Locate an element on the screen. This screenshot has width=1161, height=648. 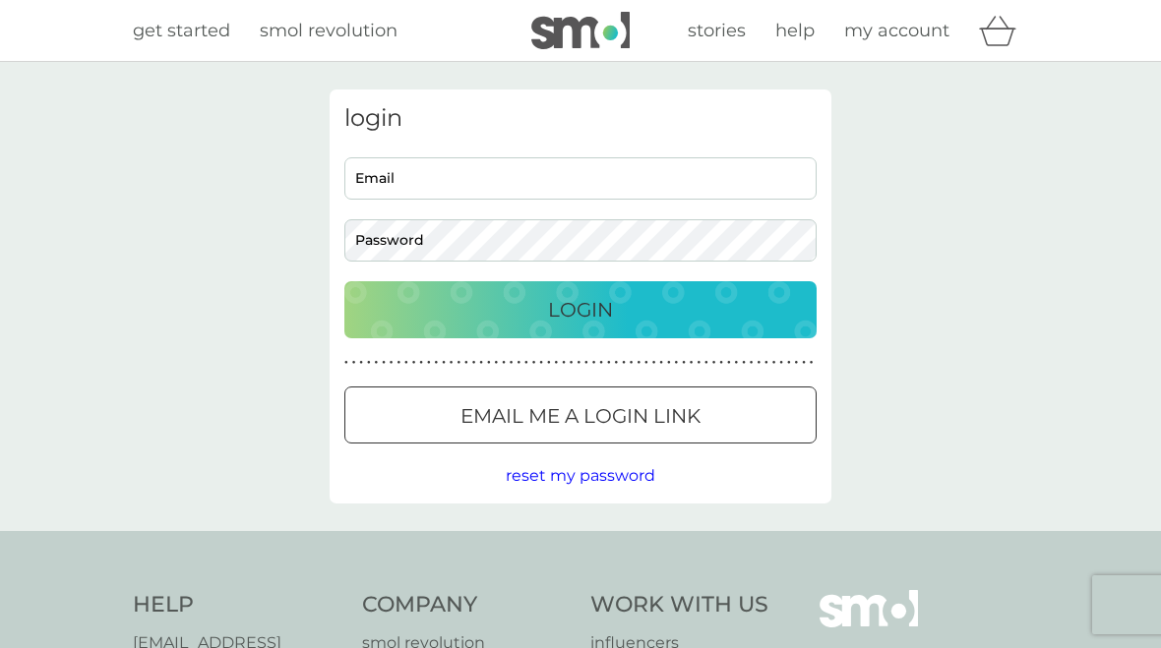
h4: Work With Us is located at coordinates (679, 605).